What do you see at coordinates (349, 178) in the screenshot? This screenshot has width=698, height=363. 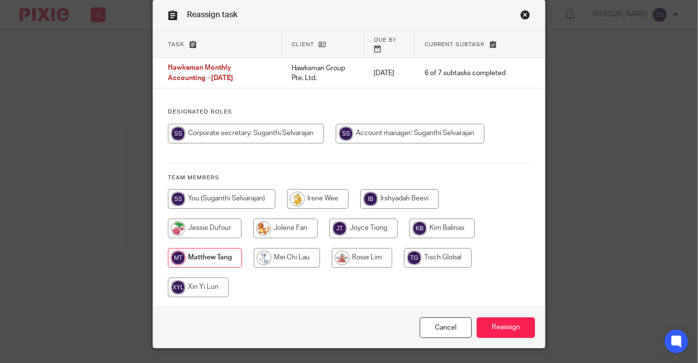 I see `h4: Team members` at bounding box center [349, 178].